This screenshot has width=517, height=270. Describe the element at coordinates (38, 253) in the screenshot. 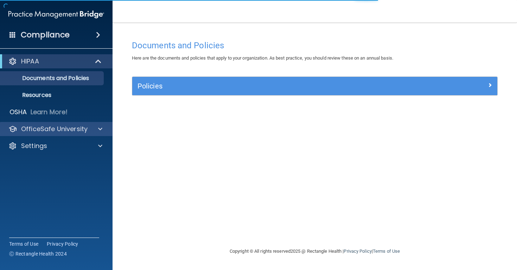

I see `span: Ⓒ Rectangle Health 2024` at that location.